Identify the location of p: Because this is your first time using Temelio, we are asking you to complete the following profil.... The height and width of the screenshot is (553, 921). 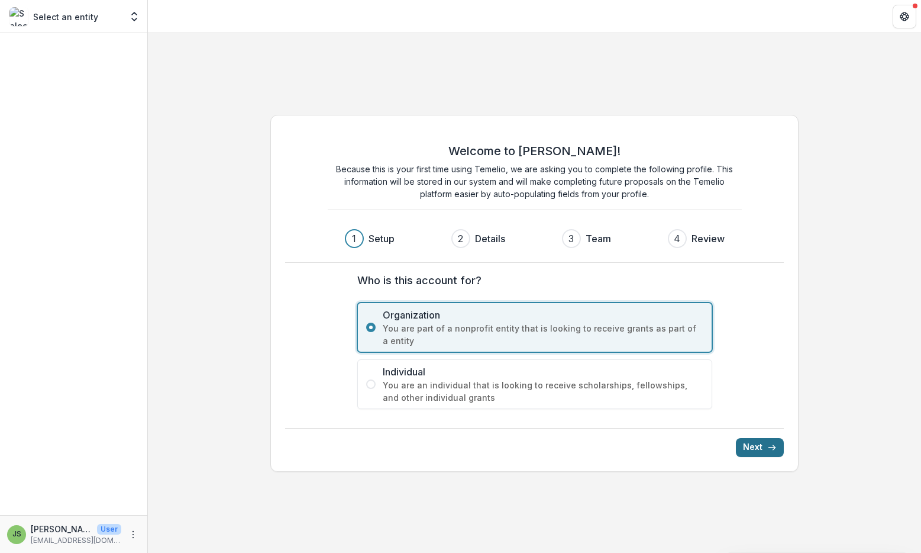
(535, 181).